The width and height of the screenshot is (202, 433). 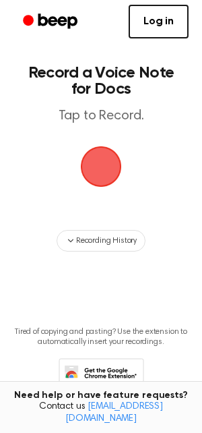 What do you see at coordinates (107, 241) in the screenshot?
I see `span: Recording History` at bounding box center [107, 241].